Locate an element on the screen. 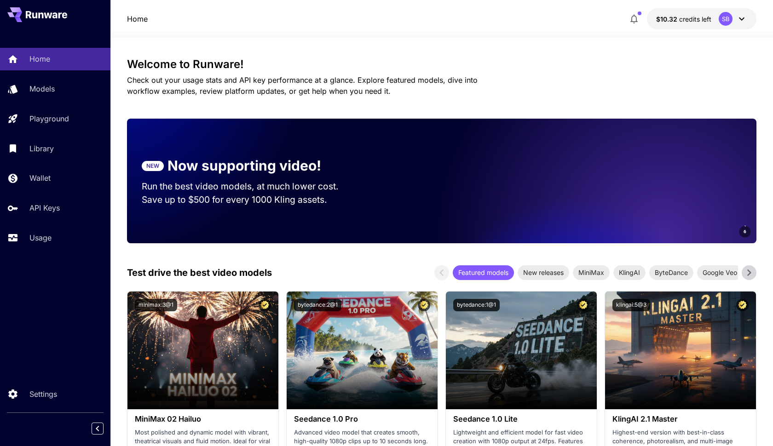 This screenshot has width=773, height=446. div: MiniMax is located at coordinates (591, 273).